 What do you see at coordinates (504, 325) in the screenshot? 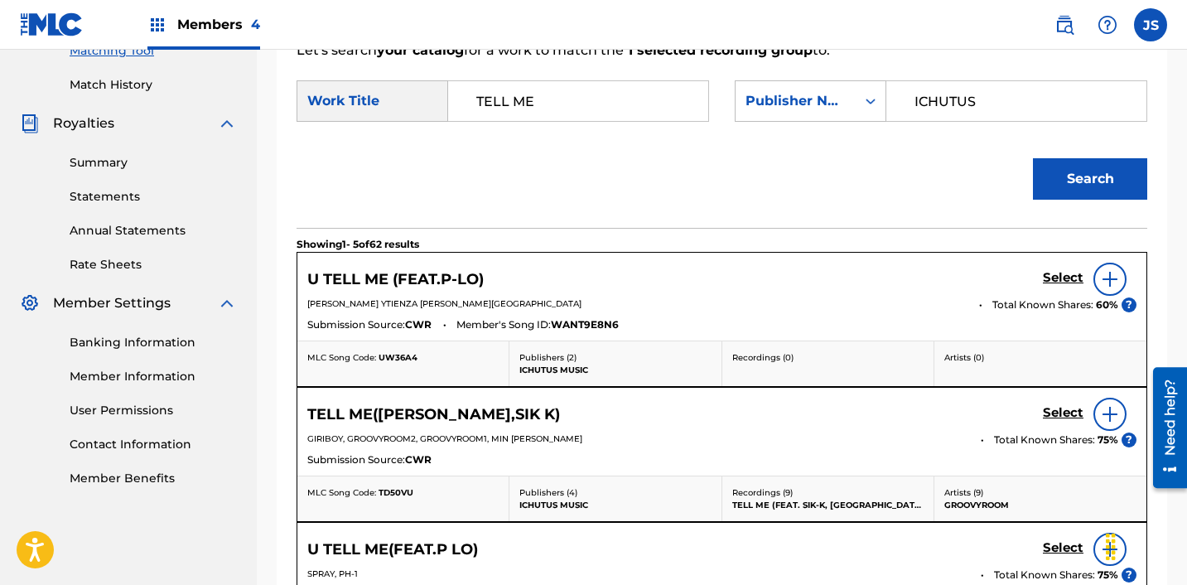
I see `span: Member's Song ID:` at bounding box center [504, 325].